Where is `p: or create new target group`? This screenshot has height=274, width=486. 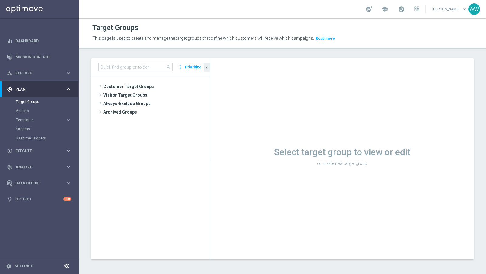 p: or create new target group is located at coordinates (342, 163).